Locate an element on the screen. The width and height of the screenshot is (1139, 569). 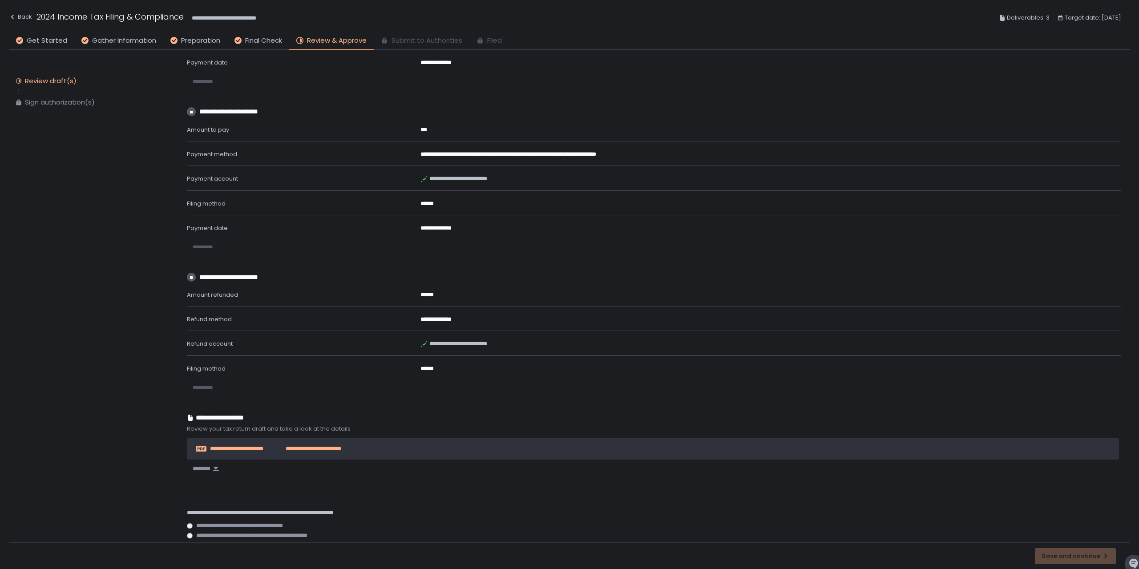
div: Back is located at coordinates (20, 17).